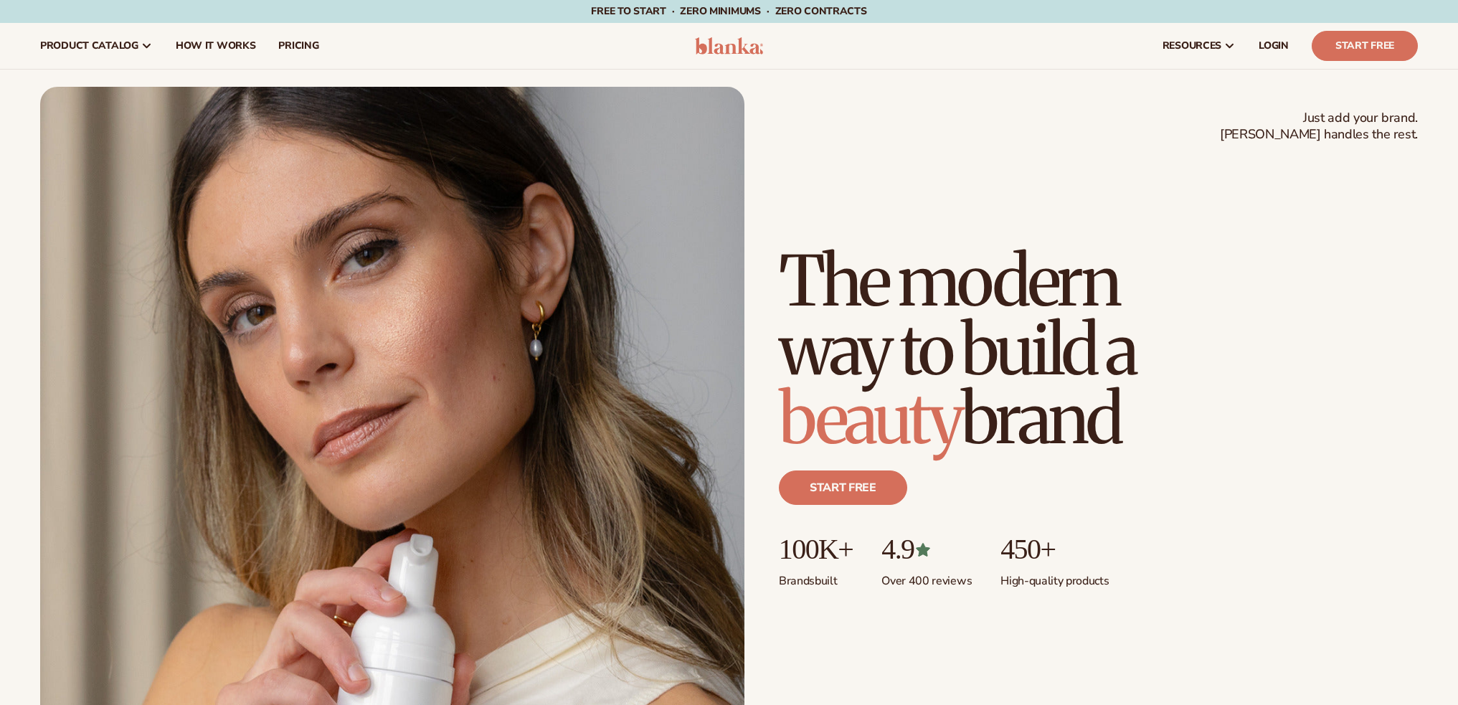  I want to click on p: High-quality products, so click(1054, 577).